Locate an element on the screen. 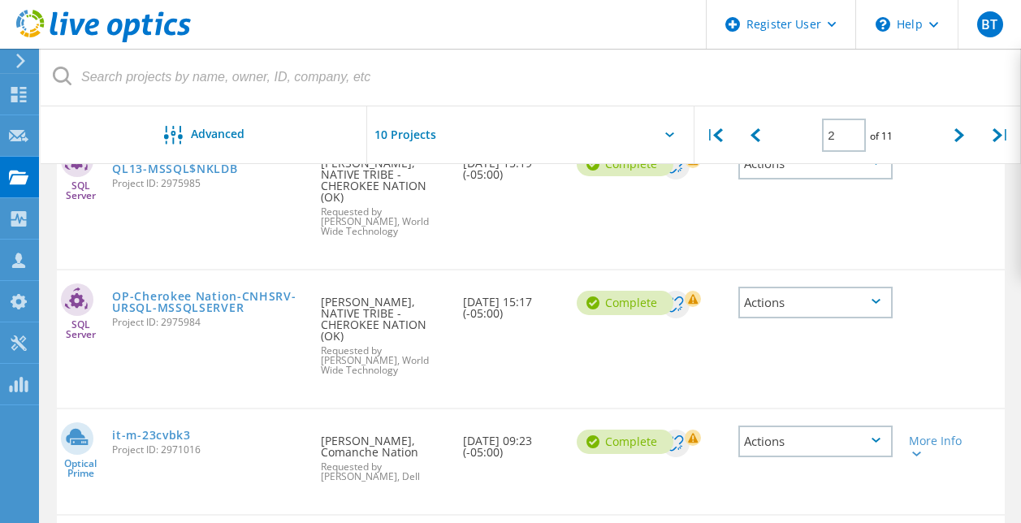 This screenshot has width=1021, height=523. a: it-m-23cvbk3 is located at coordinates (151, 435).